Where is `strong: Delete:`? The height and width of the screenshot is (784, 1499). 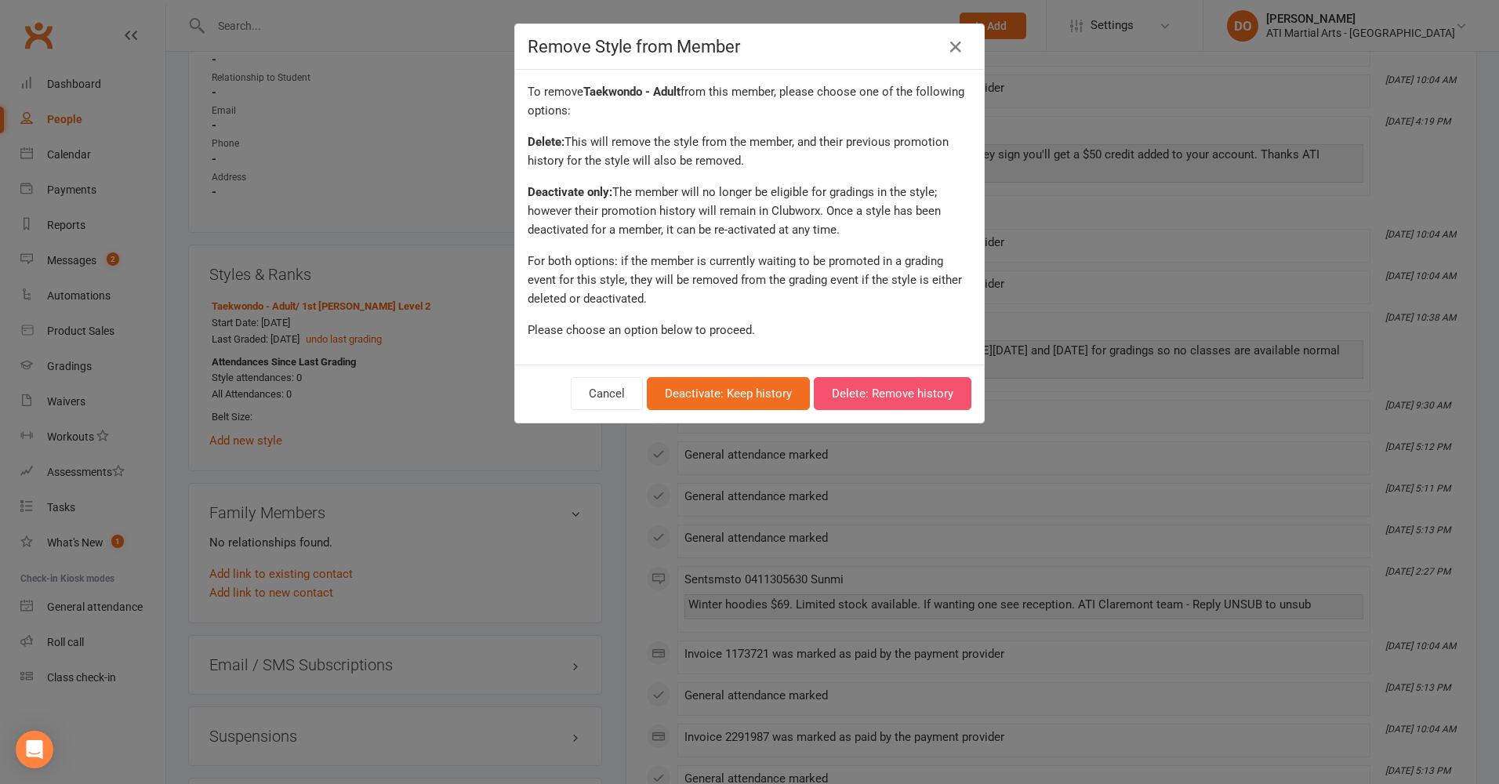 strong: Delete: is located at coordinates (546, 142).